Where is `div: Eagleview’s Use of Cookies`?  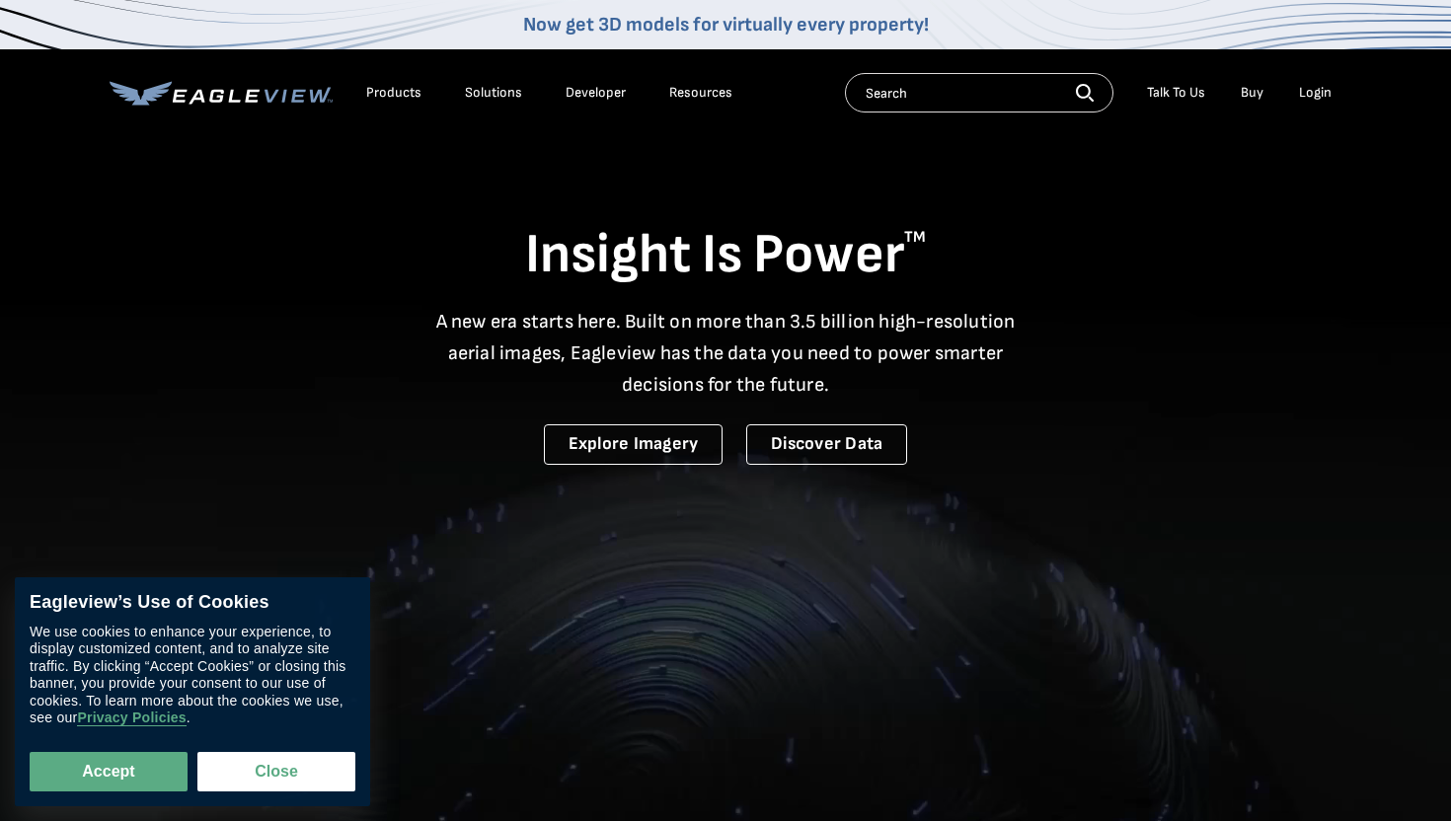
div: Eagleview’s Use of Cookies is located at coordinates (193, 603).